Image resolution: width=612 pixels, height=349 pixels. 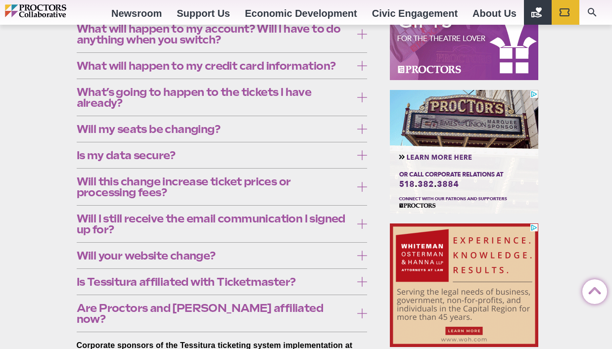 What do you see at coordinates (54, 11) in the screenshot?
I see `img: Proctors logo` at bounding box center [54, 11].